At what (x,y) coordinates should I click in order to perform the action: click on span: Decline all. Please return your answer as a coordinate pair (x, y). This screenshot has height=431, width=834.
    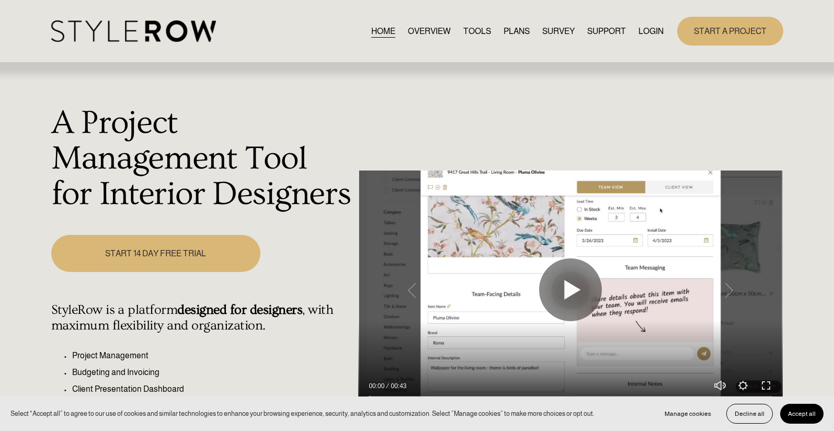
    Looking at the image, I should click on (749, 413).